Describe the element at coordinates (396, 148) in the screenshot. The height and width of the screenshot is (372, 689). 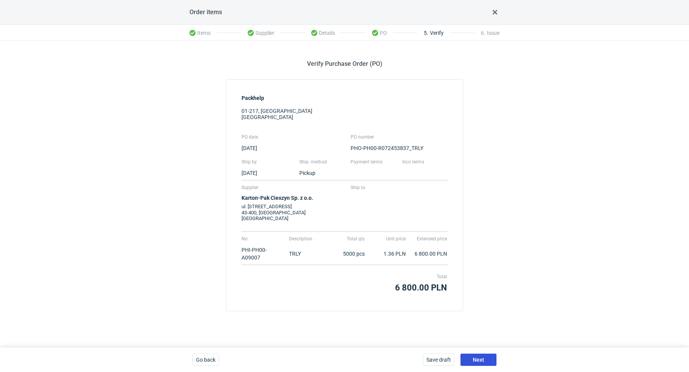
I see `td: PHO-PH00-R072453837_TRLY` at that location.